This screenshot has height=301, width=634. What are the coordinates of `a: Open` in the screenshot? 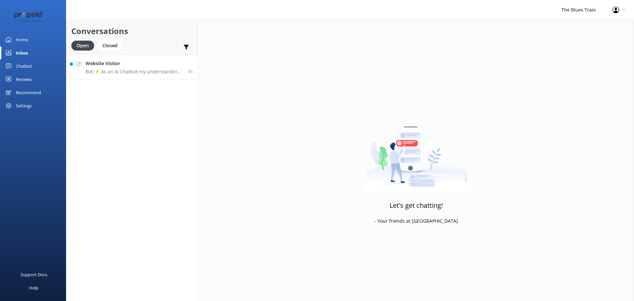 It's located at (84, 45).